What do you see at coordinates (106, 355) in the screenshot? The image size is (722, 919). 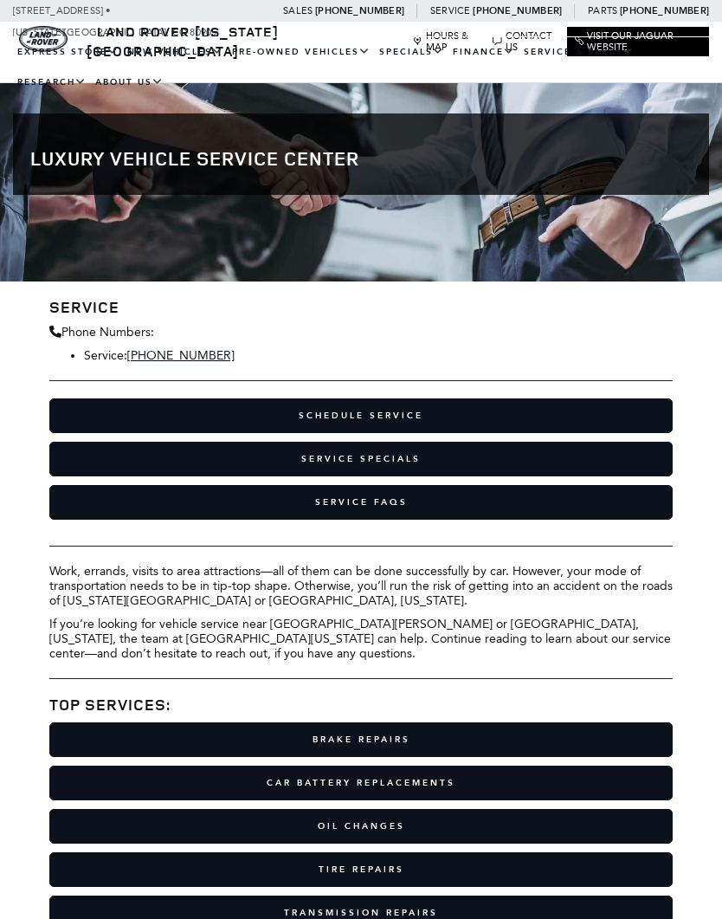 I see `span: Service:` at bounding box center [106, 355].